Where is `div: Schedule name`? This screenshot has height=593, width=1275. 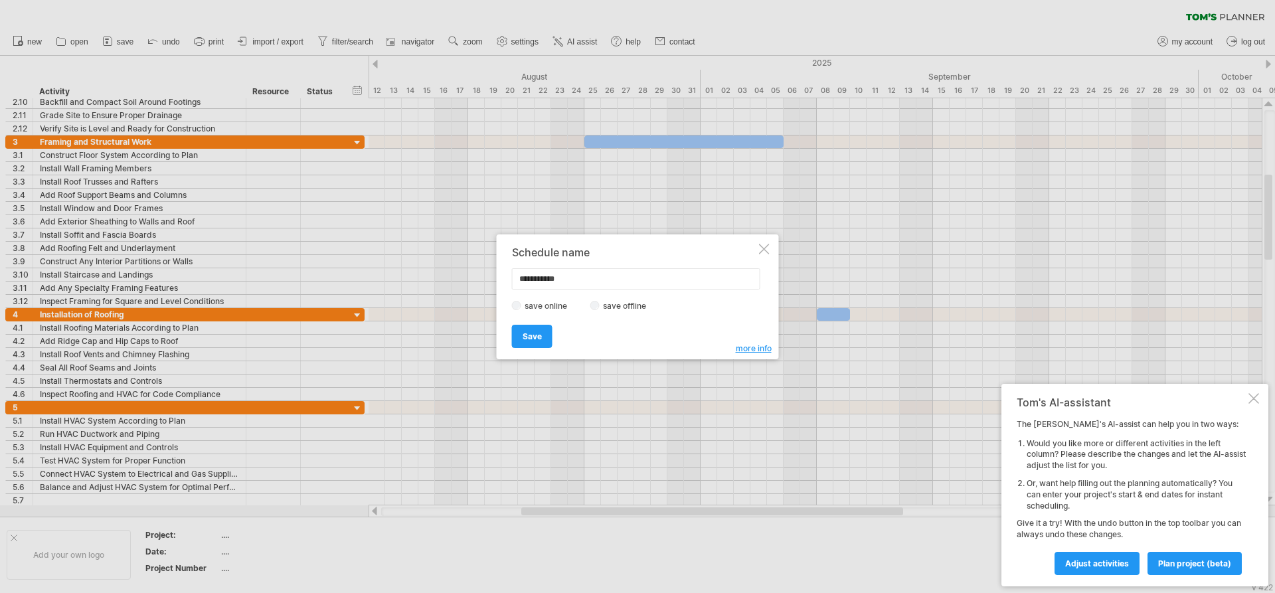 div: Schedule name is located at coordinates (634, 252).